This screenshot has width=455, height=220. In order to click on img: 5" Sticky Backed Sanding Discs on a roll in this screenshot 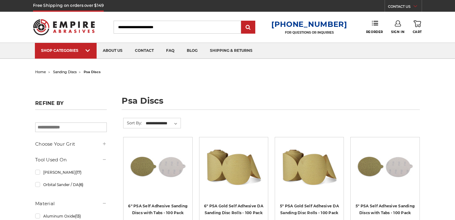, I will do `click(309, 166)`.